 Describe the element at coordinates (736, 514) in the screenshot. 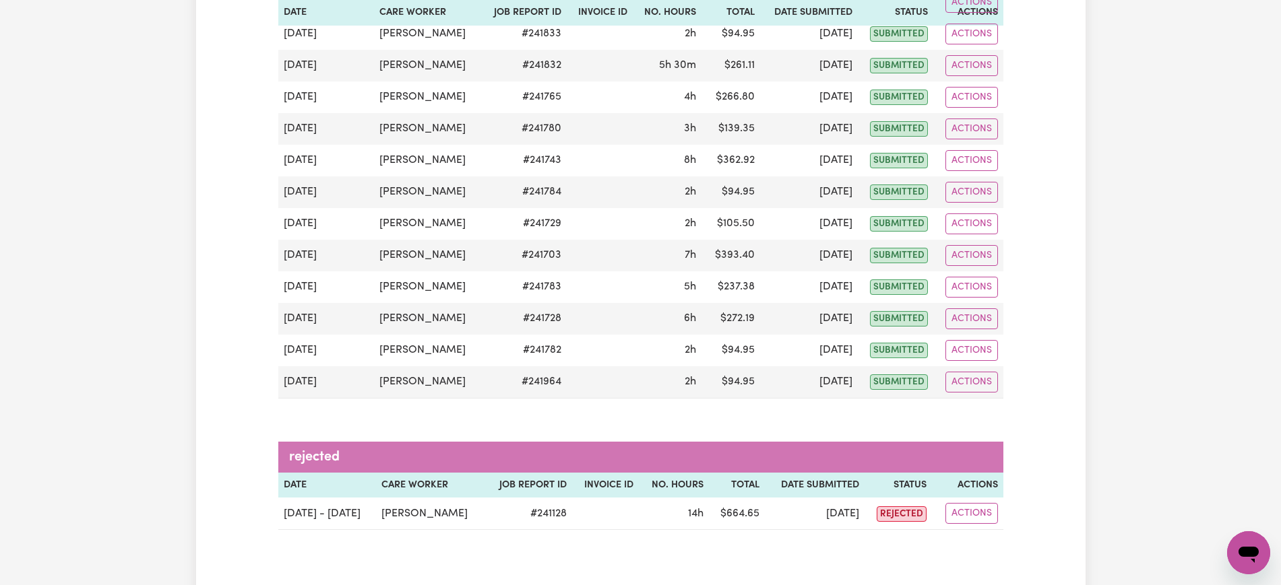

I see `td: $ 664.65` at that location.